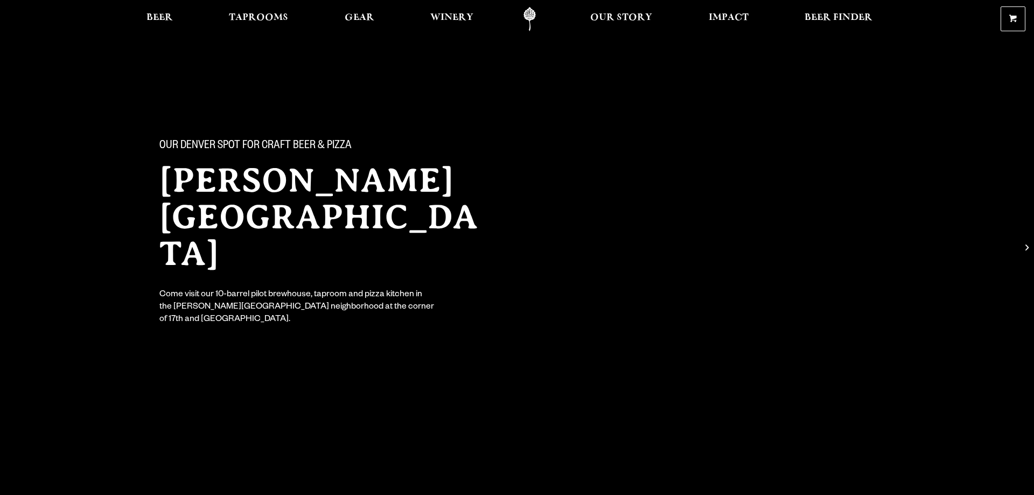  I want to click on a: Odell Home, so click(529, 19).